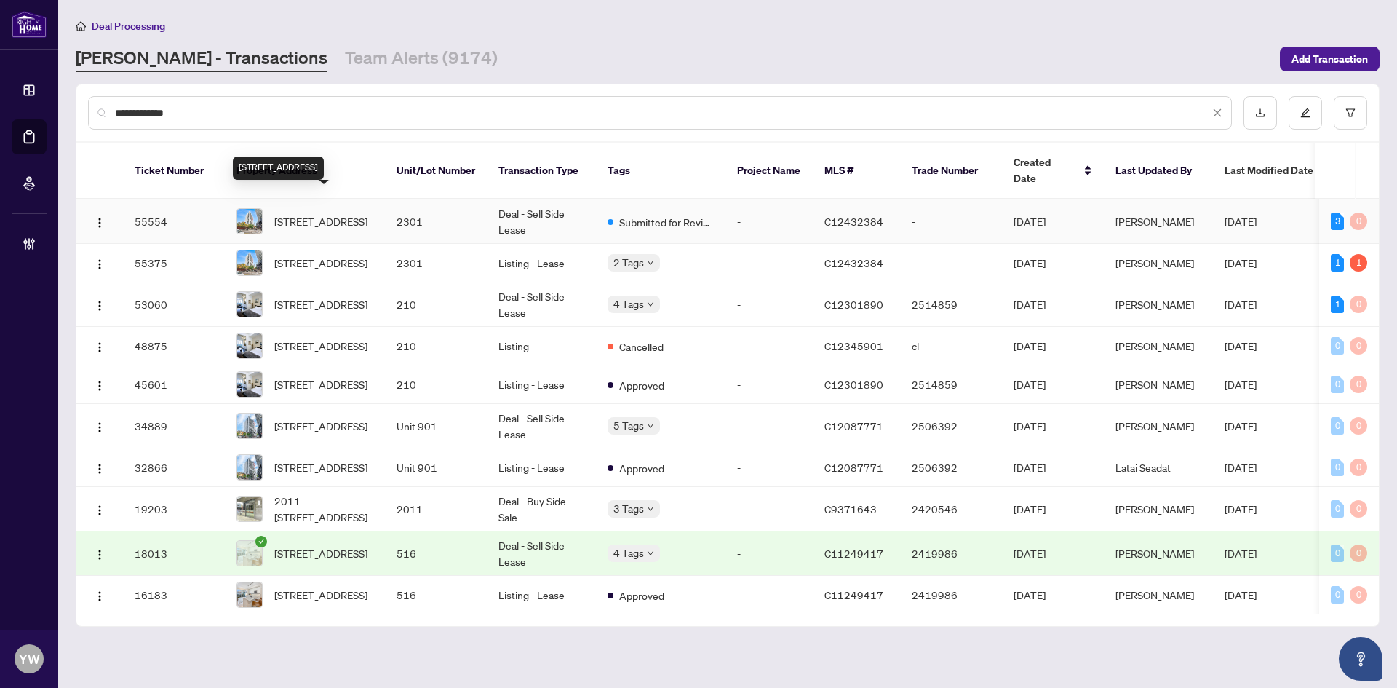  What do you see at coordinates (1329, 59) in the screenshot?
I see `span: Add Transaction` at bounding box center [1329, 59].